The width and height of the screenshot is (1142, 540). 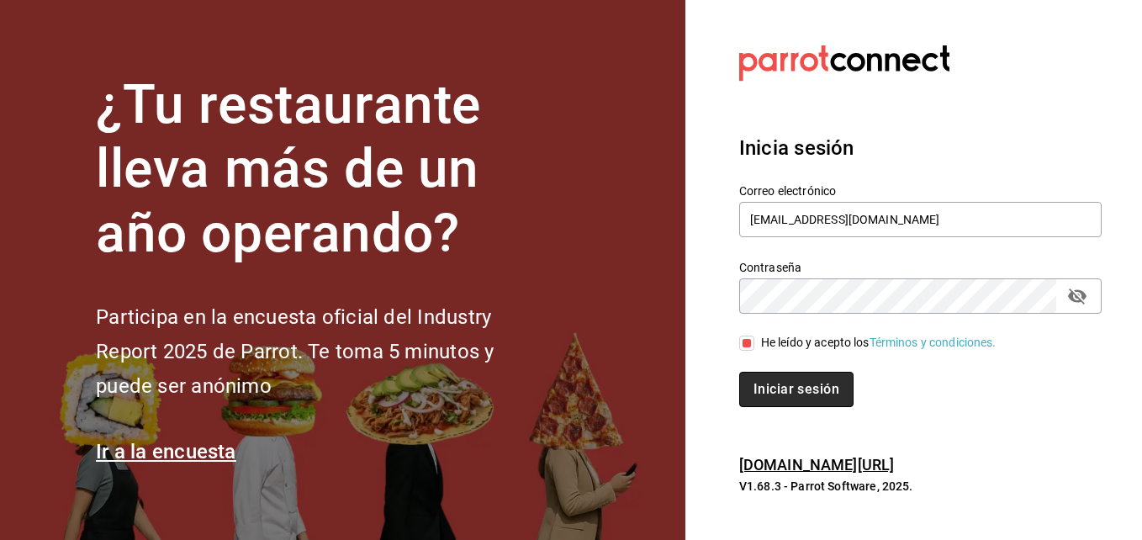 What do you see at coordinates (920, 486) in the screenshot?
I see `p: V1.68.3 - Parrot Software, 2025.` at bounding box center [920, 486].